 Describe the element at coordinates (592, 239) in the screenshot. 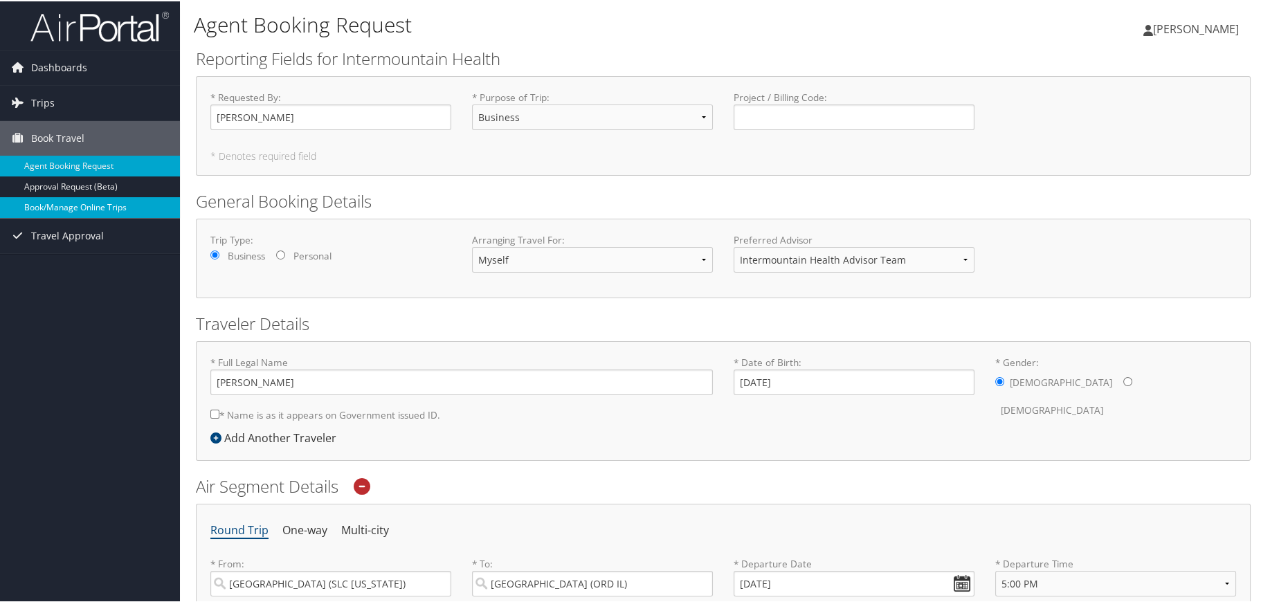

I see `label: Arranging Travel For:` at that location.